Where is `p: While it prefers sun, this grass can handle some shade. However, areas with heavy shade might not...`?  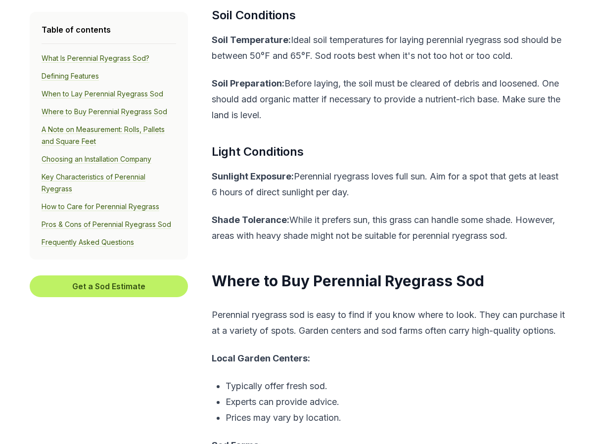
p: While it prefers sun, this grass can handle some shade. However, areas with heavy shade might not... is located at coordinates (389, 228).